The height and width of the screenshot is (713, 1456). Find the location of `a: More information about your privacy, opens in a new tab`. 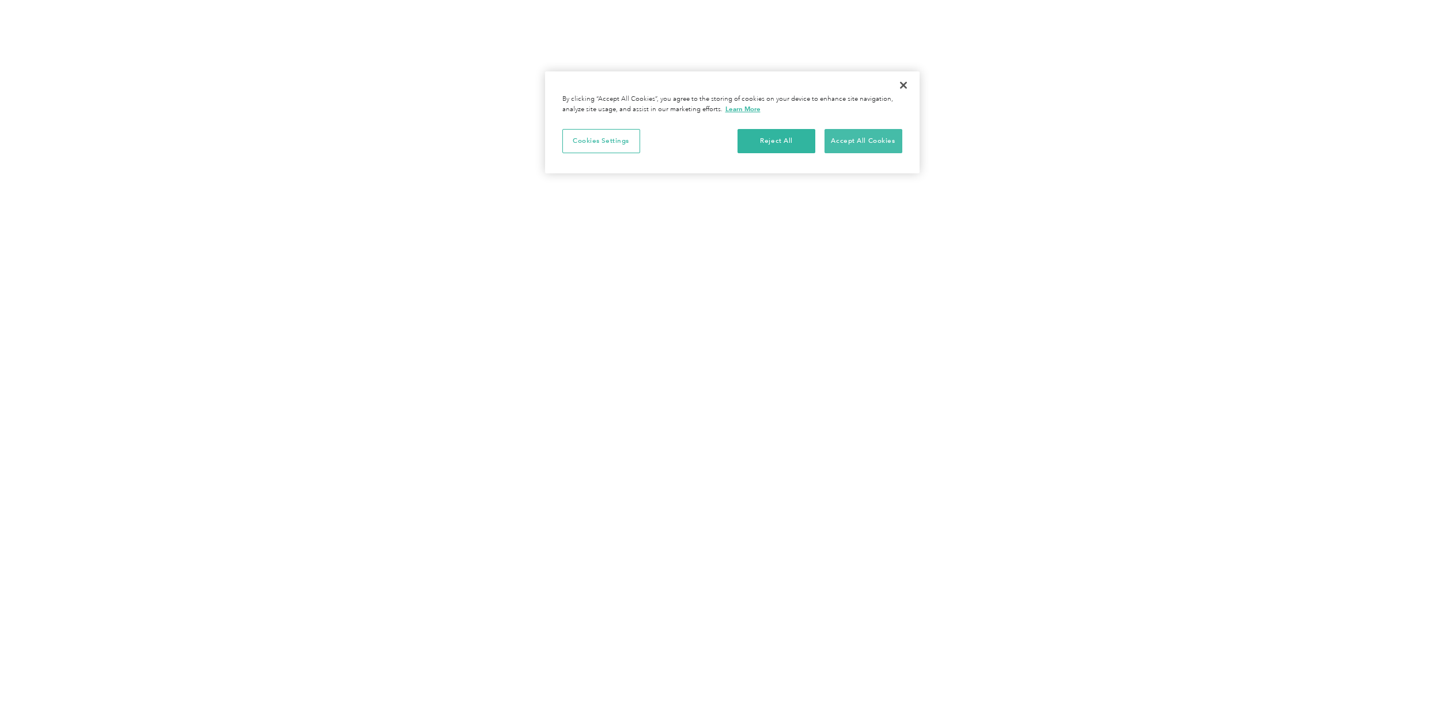

a: More information about your privacy, opens in a new tab is located at coordinates (743, 109).